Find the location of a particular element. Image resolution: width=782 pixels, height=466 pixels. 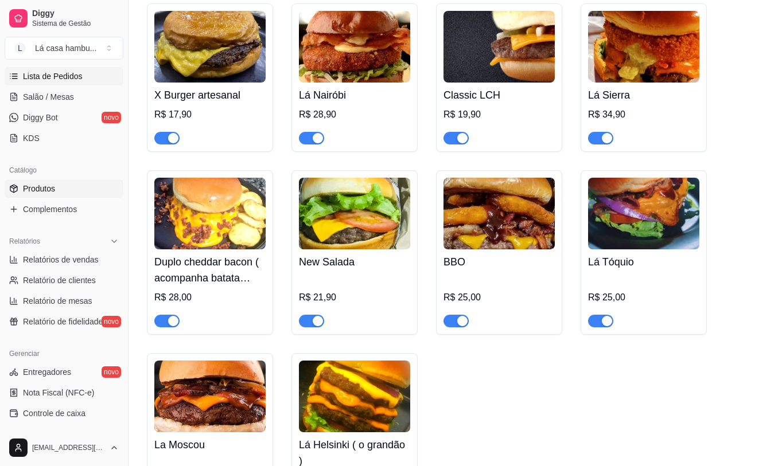

h4: Duplo cheddar bacon ( acompanha batata chips ) is located at coordinates (210, 270).